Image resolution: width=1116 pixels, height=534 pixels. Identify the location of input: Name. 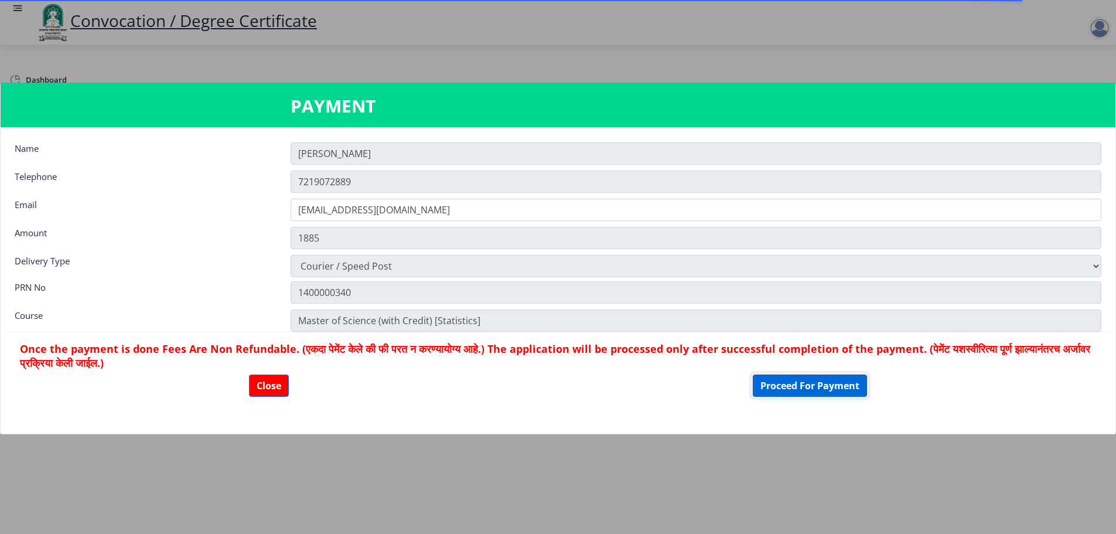
(696, 153).